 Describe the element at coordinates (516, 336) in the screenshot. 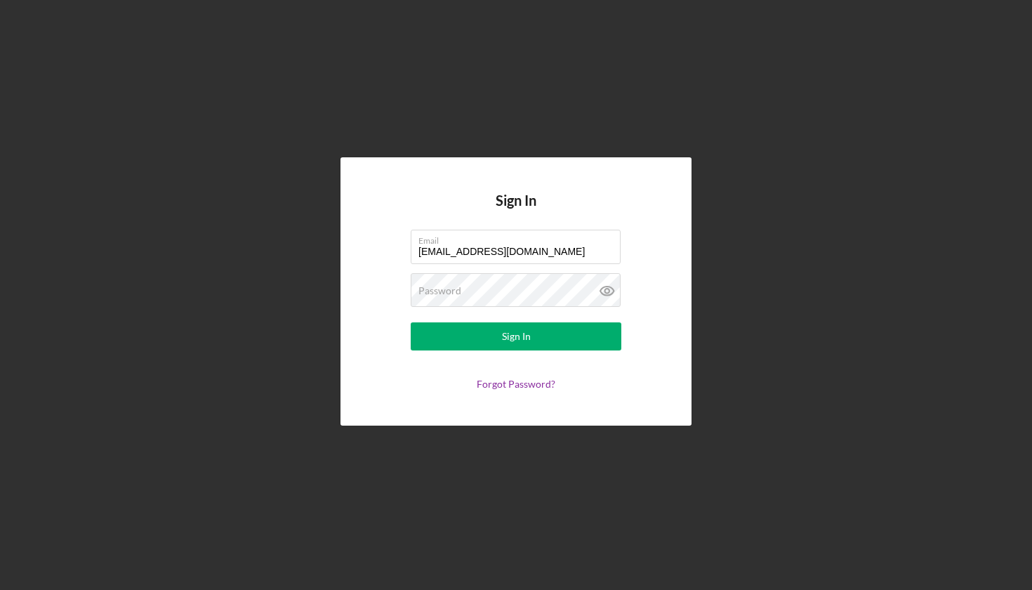

I see `div: Sign In` at that location.